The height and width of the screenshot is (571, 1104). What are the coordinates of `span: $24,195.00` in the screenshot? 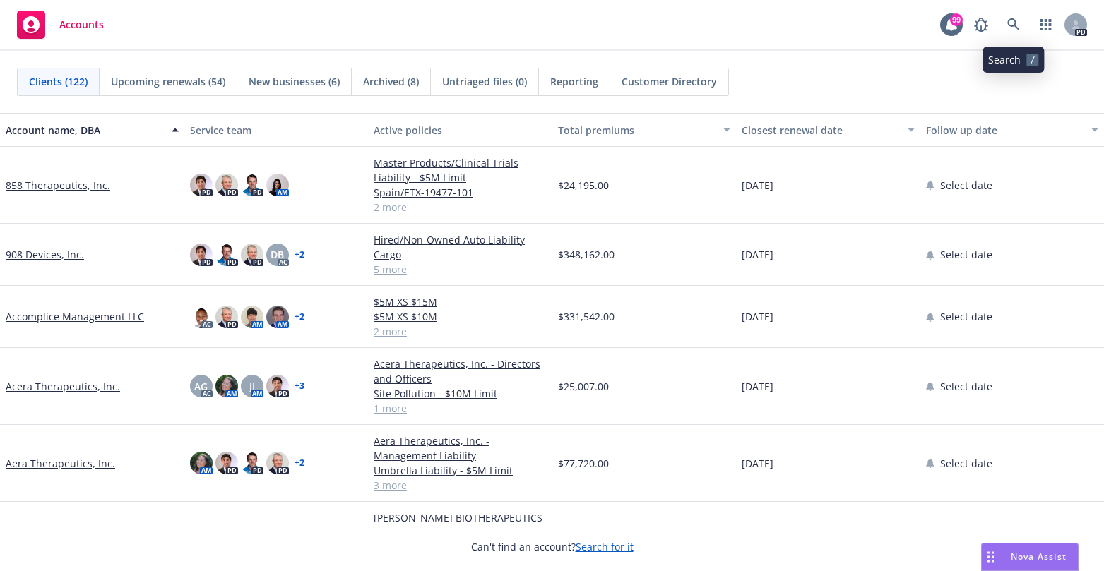 It's located at (584, 185).